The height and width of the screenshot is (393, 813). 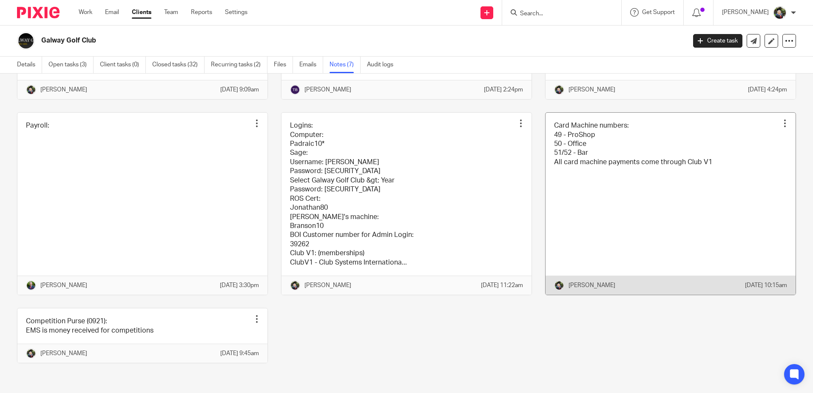 I want to click on a: Reports, so click(x=202, y=12).